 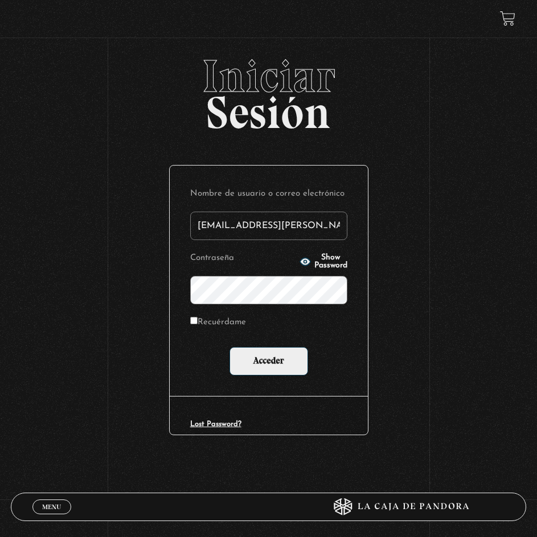 What do you see at coordinates (269, 194) in the screenshot?
I see `label: Nombre de usuario o correo electrónico` at bounding box center [269, 194].